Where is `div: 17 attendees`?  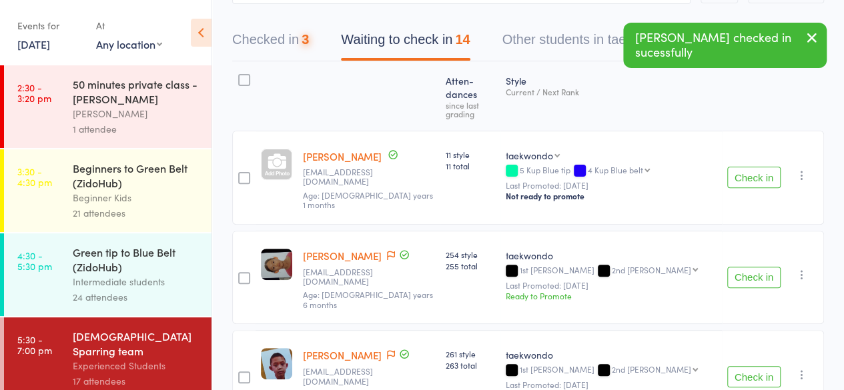 div: 17 attendees is located at coordinates (136, 381).